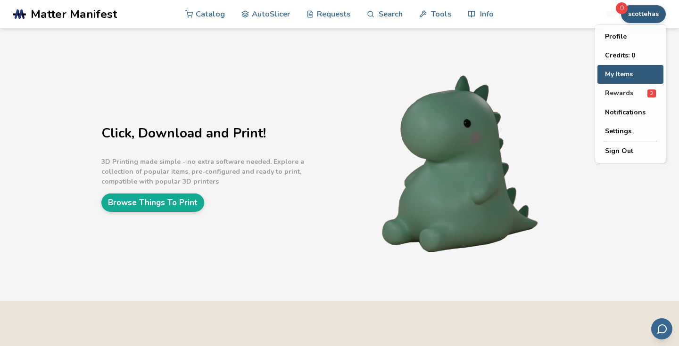 This screenshot has height=346, width=679. I want to click on span: Matter Manifest, so click(74, 14).